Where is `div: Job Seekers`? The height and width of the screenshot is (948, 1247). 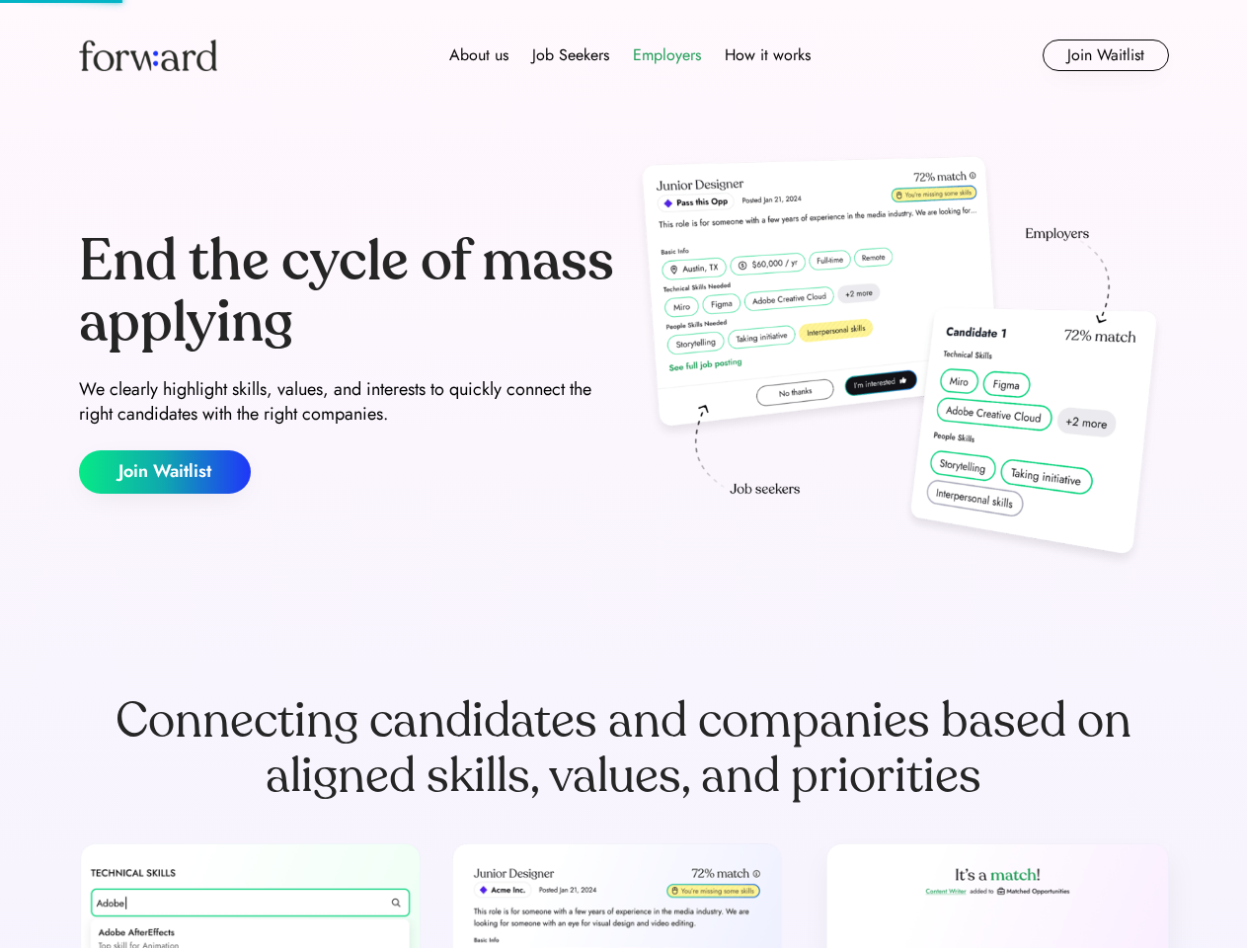 div: Job Seekers is located at coordinates (571, 55).